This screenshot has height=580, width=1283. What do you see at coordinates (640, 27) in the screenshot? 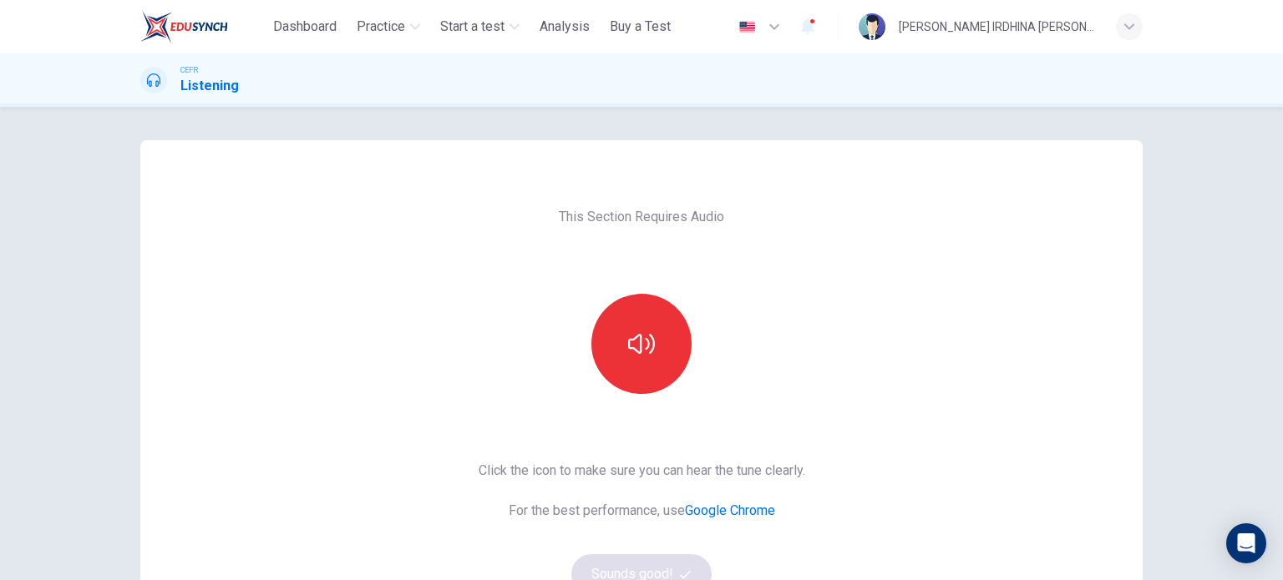
I see `a: Buy a Test` at bounding box center [640, 27].